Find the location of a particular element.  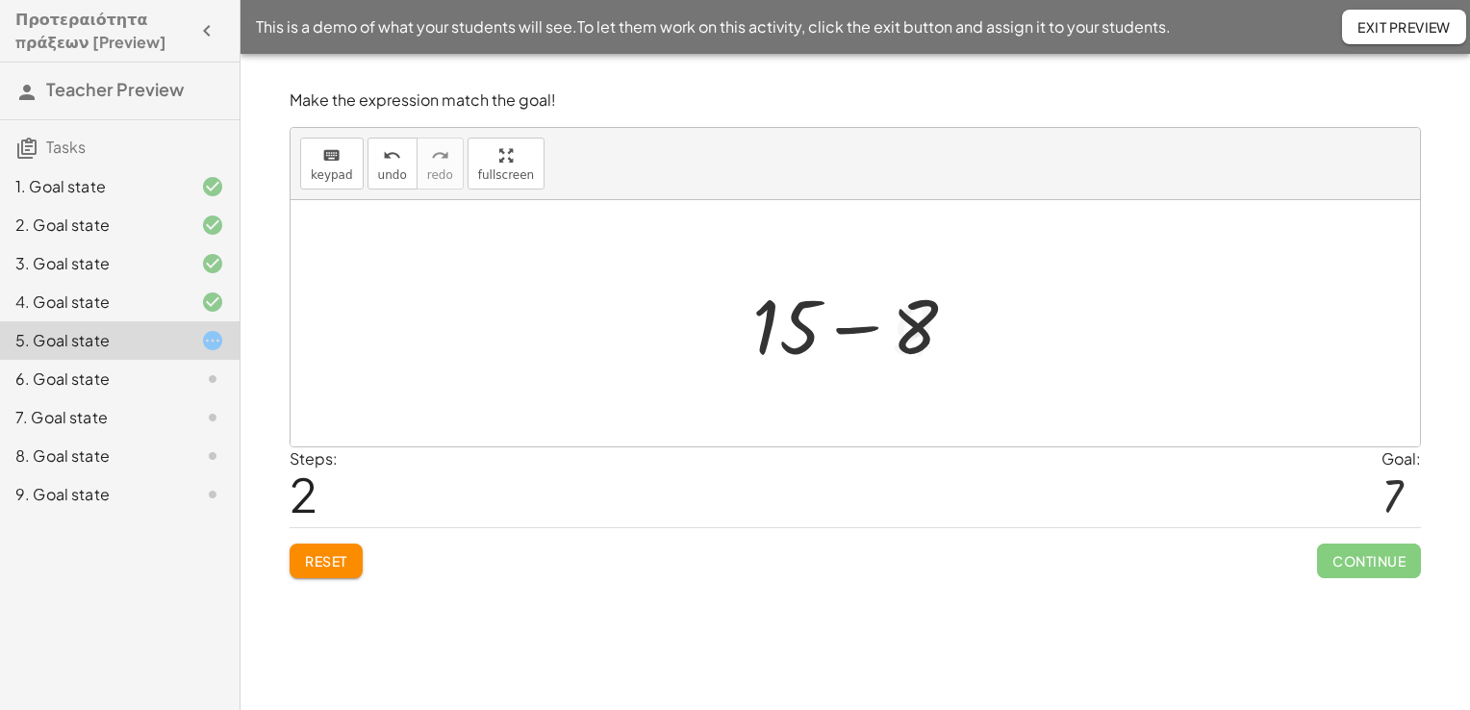

div: 2. Goal state is located at coordinates (92, 225).